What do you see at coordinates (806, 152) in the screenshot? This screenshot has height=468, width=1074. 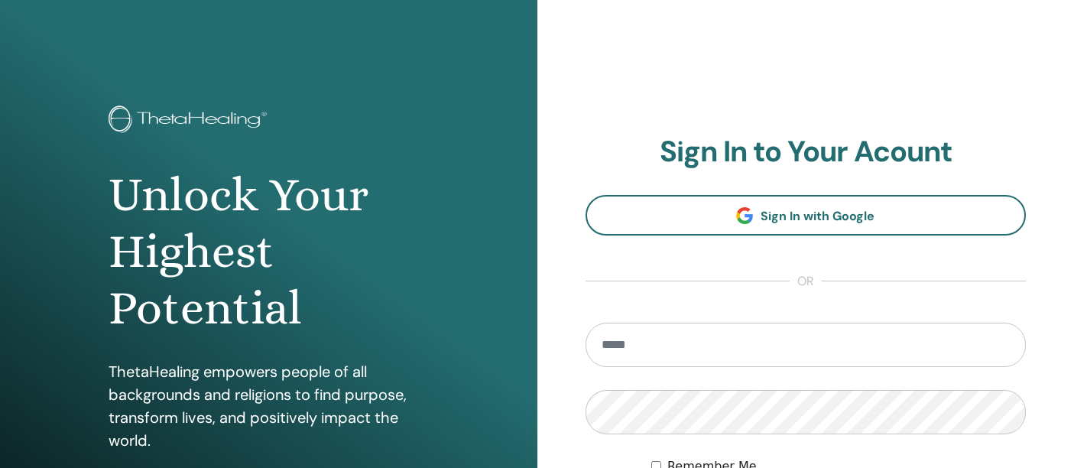 I see `h2: Sign In to Your Acount` at bounding box center [806, 152].